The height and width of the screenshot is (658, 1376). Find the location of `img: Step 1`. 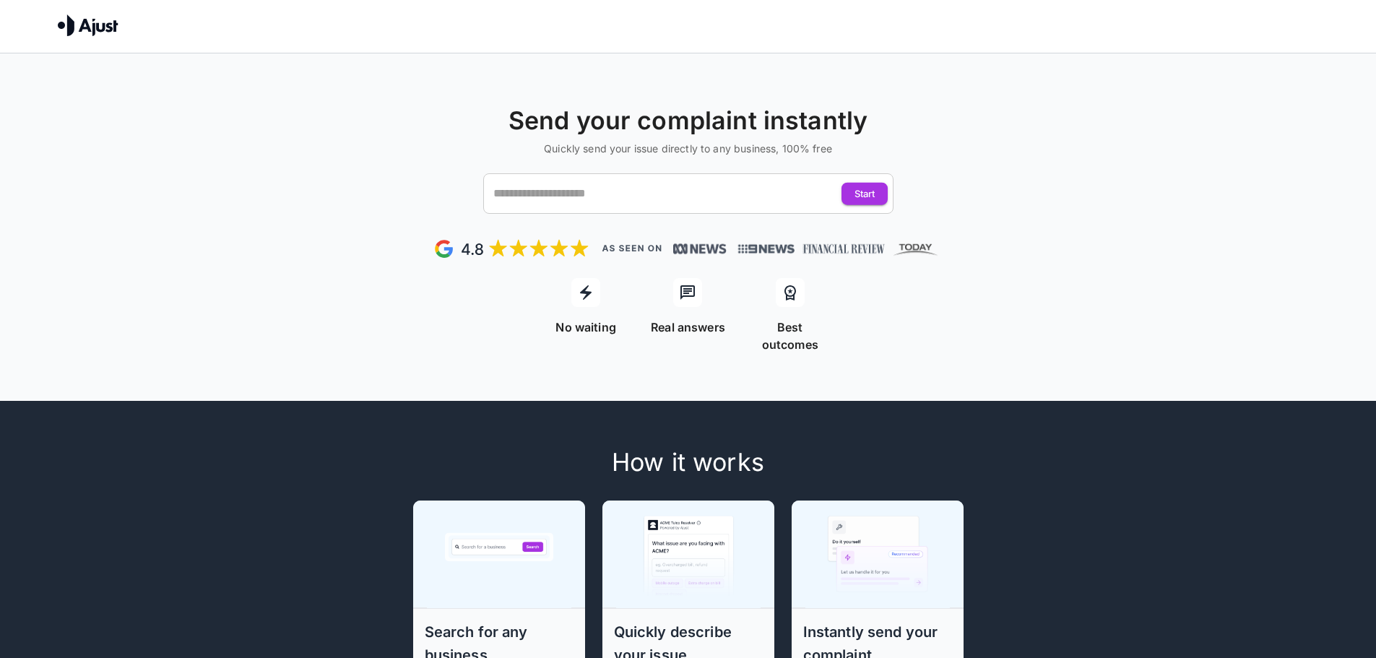

img: Step 1 is located at coordinates (499, 554).